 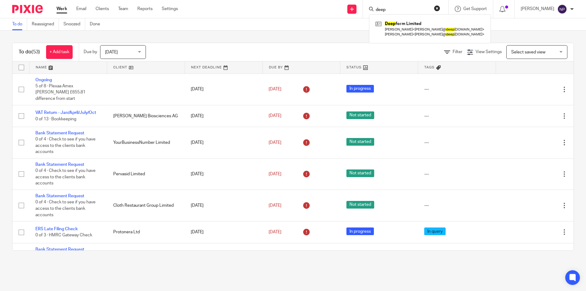 I want to click on td: Cloth Restaurant Group Limited, so click(x=146, y=205).